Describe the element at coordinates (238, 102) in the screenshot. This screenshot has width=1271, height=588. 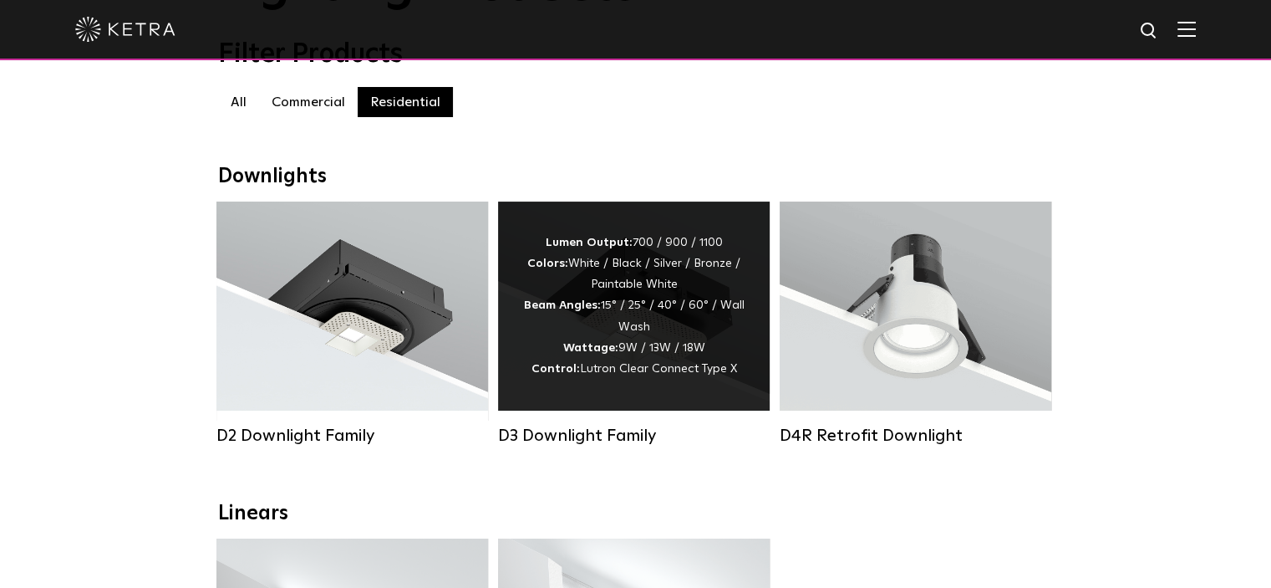
I see `label: All` at that location.